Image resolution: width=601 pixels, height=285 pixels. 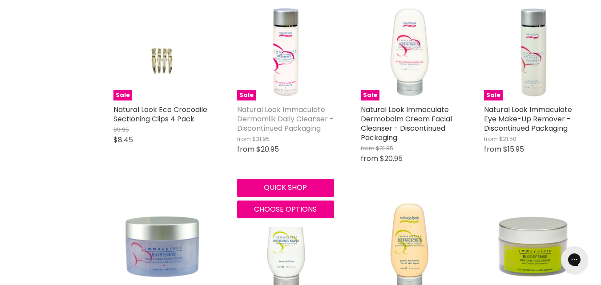 I want to click on a: Natural Look Immaculate Dermobalm Cream Facial Cleanser - Discontinued Packaging, so click(x=406, y=124).